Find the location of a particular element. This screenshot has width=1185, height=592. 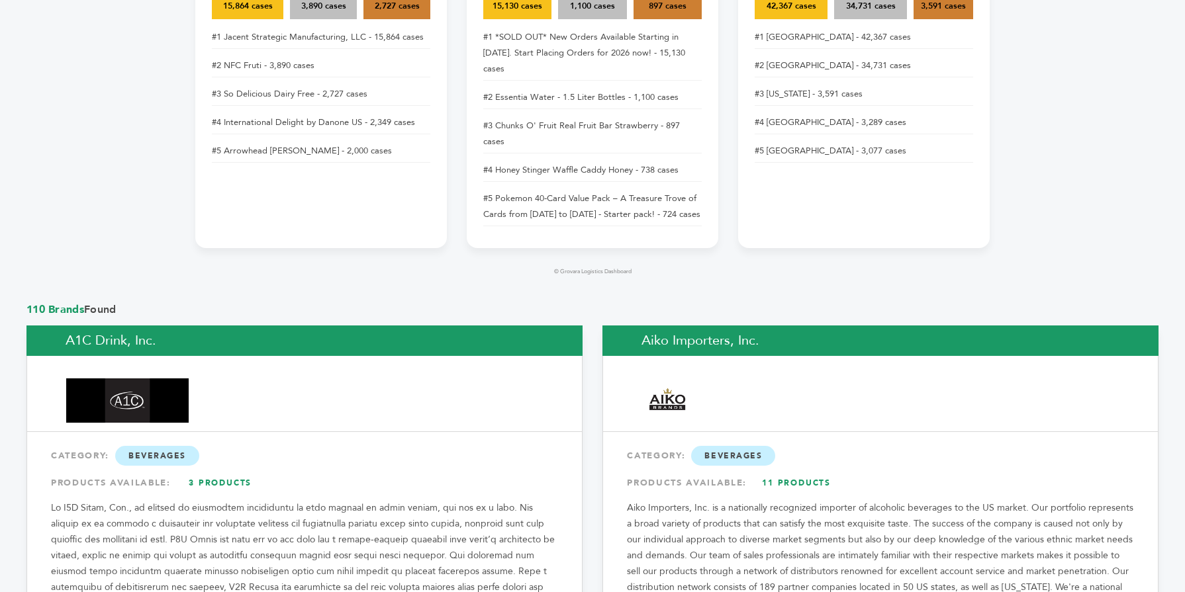

img: A1C Drink, Inc. is located at coordinates (127, 401).